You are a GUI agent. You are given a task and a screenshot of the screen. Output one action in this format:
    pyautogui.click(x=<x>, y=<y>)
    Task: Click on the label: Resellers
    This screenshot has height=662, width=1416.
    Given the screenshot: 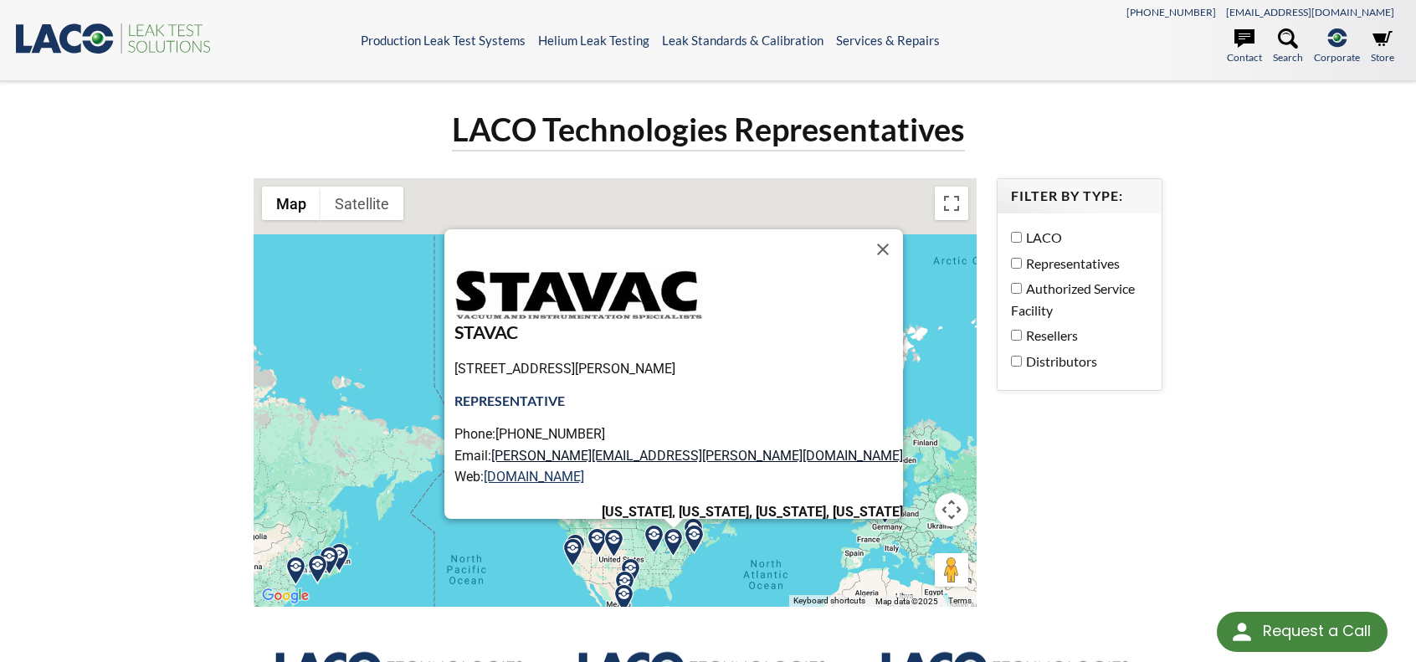 What is the action you would take?
    pyautogui.click(x=1076, y=336)
    